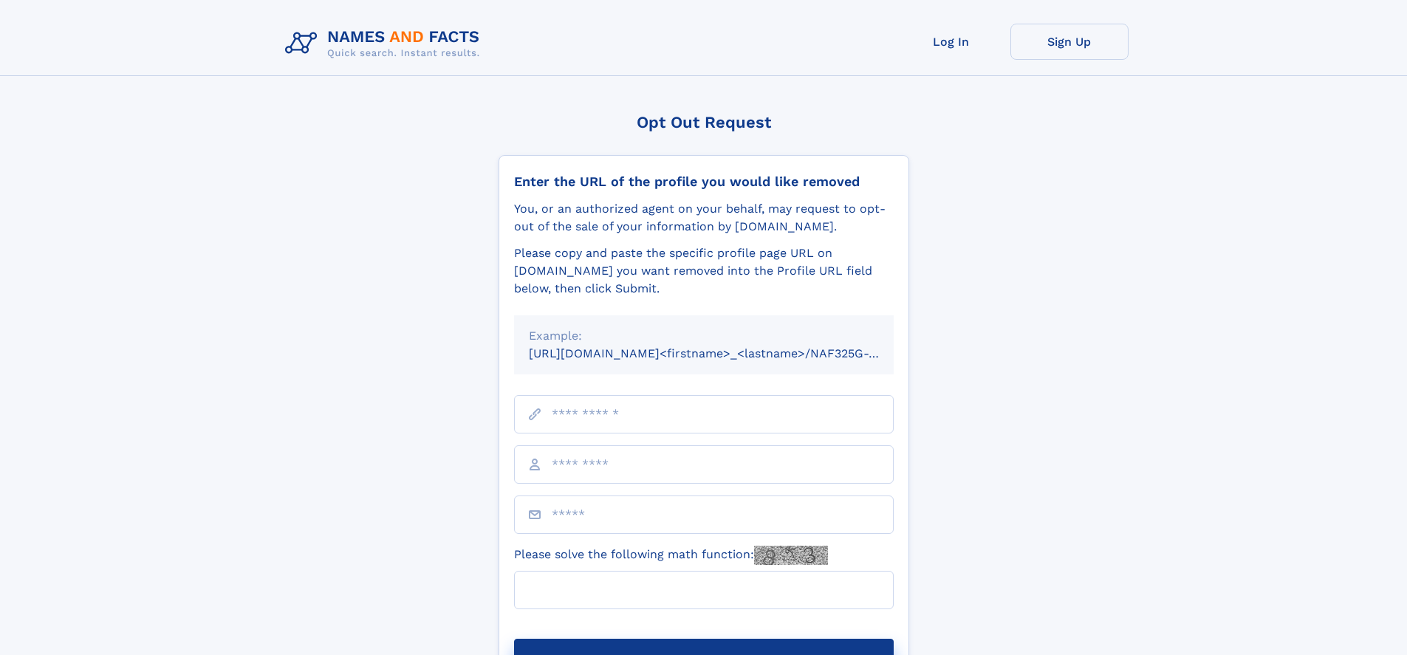 This screenshot has height=655, width=1407. I want to click on div: Enter the URL of the profile you would like removed, so click(704, 182).